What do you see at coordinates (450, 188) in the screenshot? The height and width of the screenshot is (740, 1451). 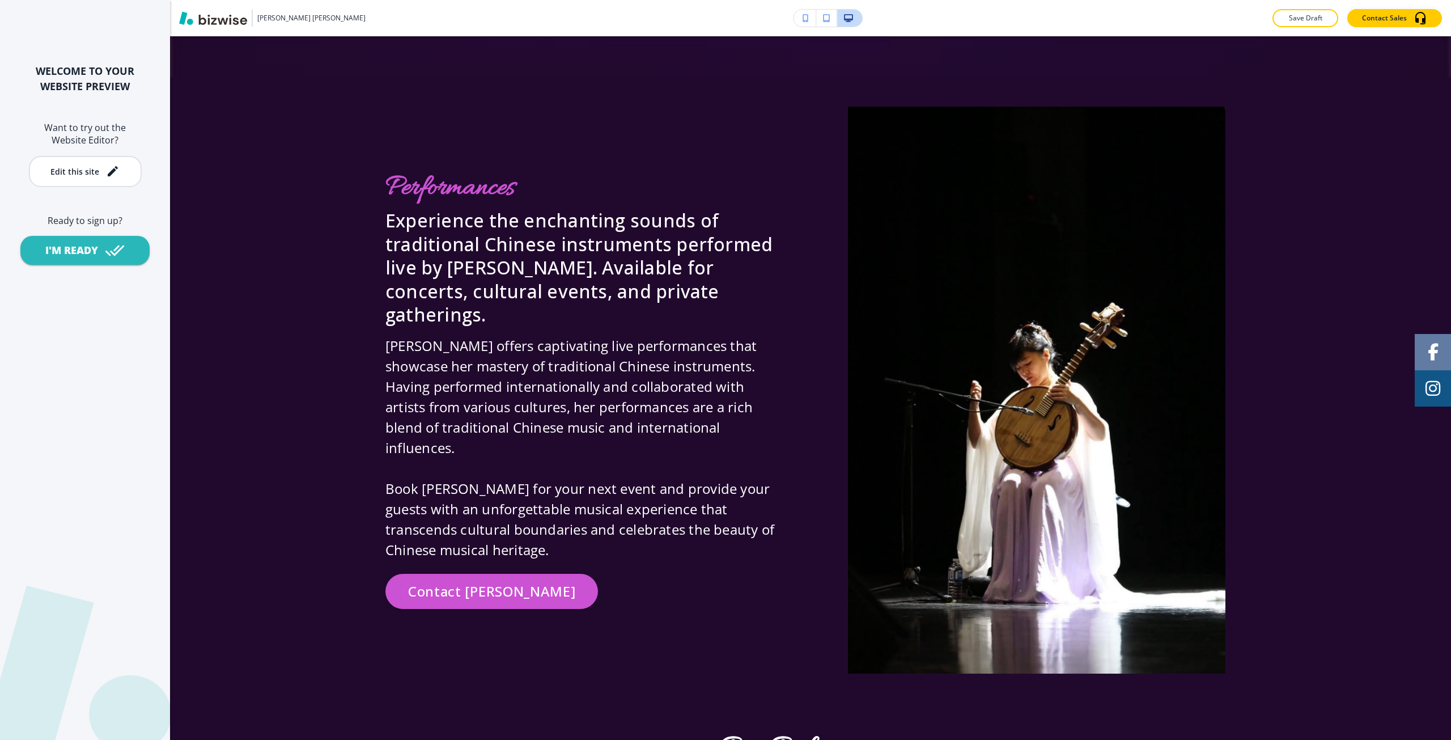 I see `span: Performances` at bounding box center [450, 188].